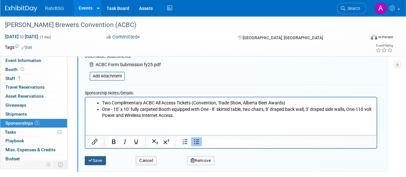 This screenshot has width=406, height=177. What do you see at coordinates (45, 37) in the screenshot?
I see `span: (1 day)` at bounding box center [45, 37].